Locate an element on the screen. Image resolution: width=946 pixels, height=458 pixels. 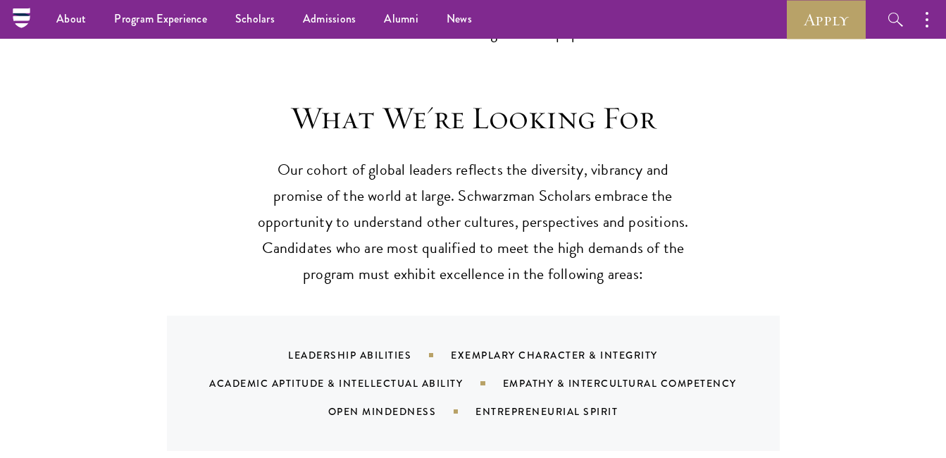
div: Exemplary Character & Integrity is located at coordinates (572, 355).